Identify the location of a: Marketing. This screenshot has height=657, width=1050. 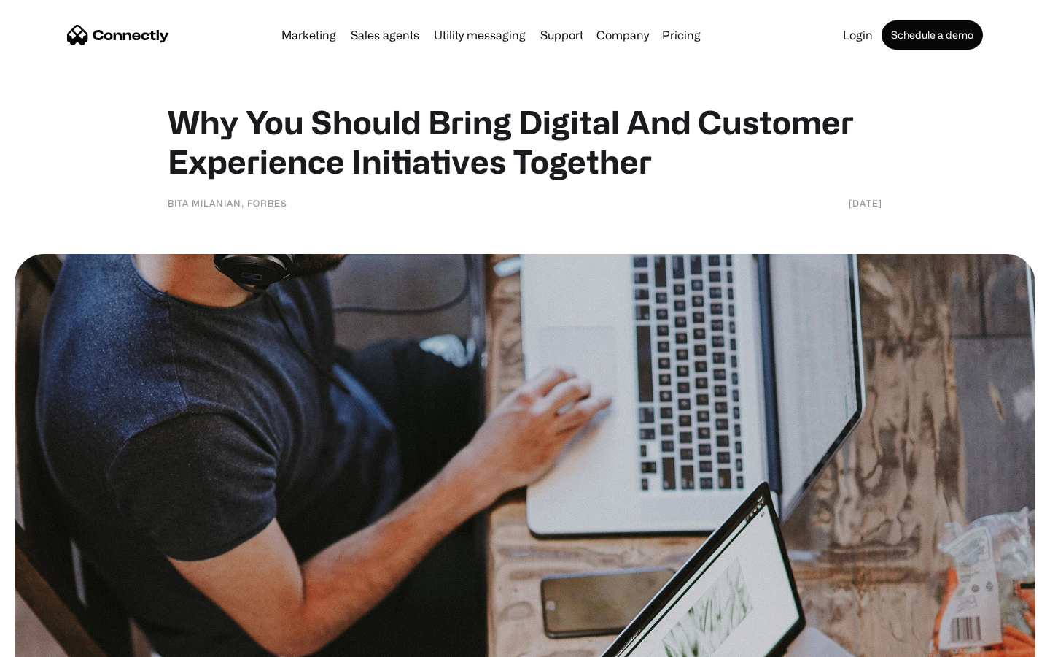
(309, 35).